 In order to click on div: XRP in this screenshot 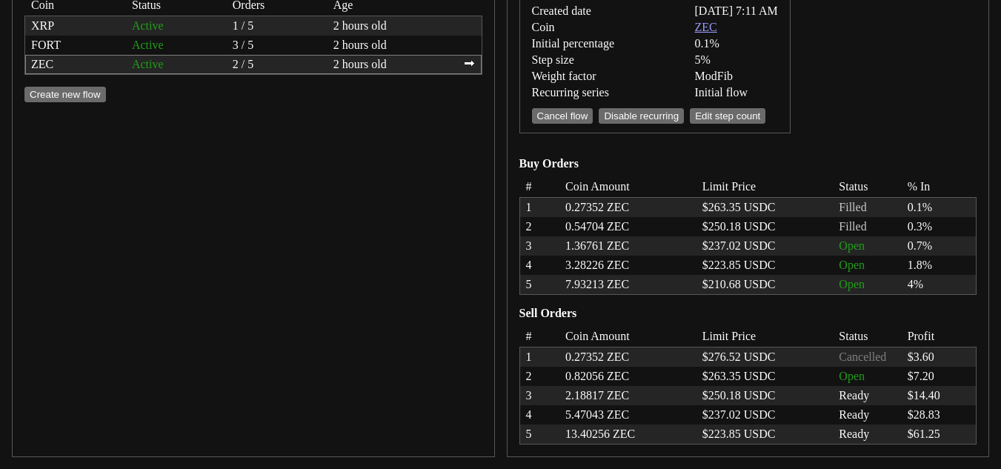, I will do `click(76, 26)`.